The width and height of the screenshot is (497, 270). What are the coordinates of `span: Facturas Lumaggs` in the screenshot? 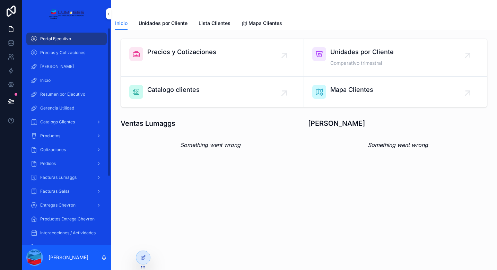 It's located at (58, 177).